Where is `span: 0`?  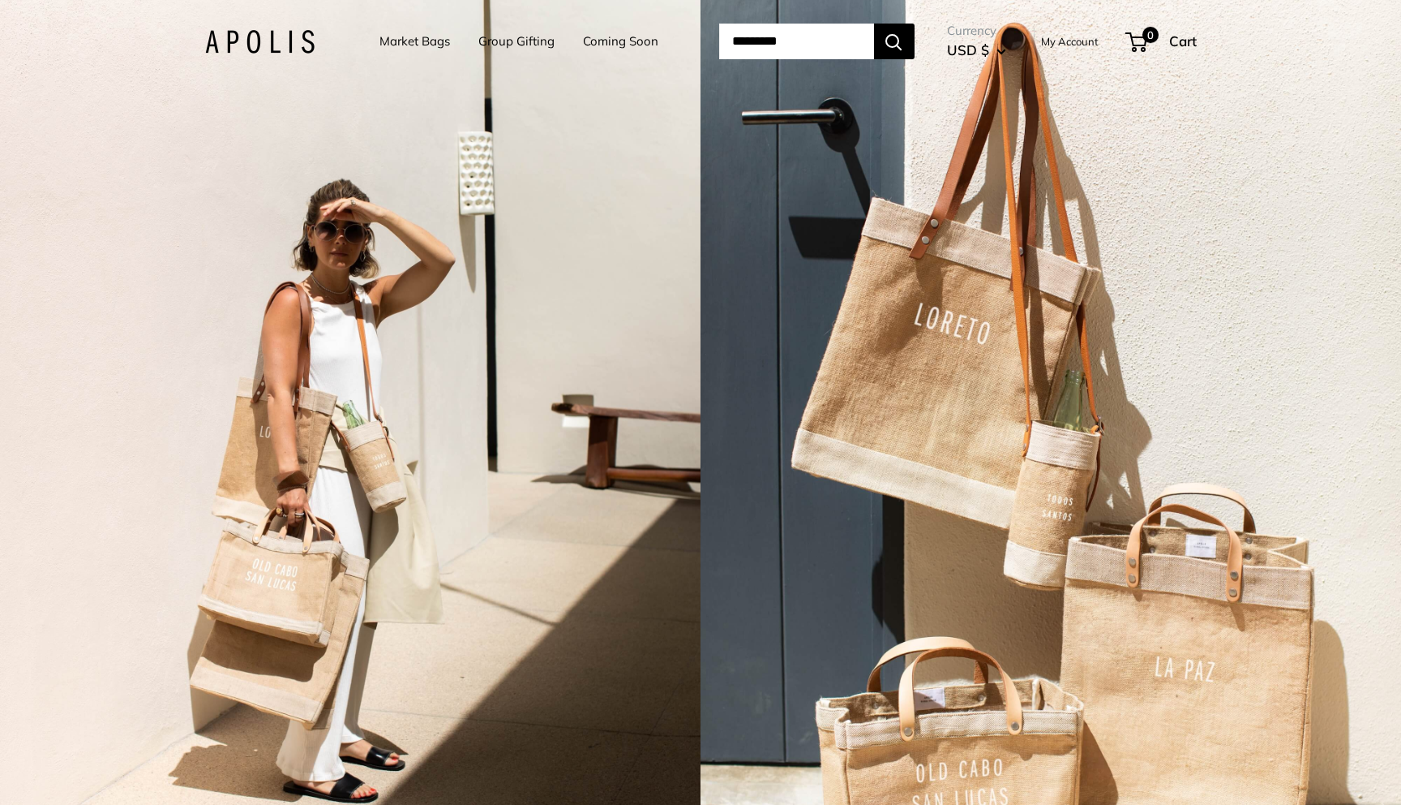 span: 0 is located at coordinates (1150, 35).